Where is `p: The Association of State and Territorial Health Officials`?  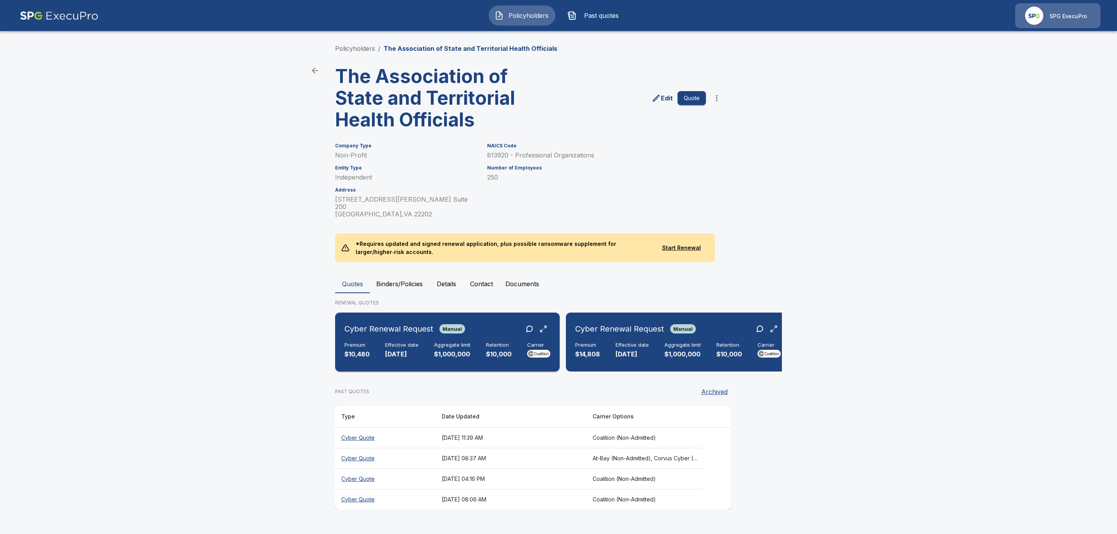
p: The Association of State and Territorial Health Officials is located at coordinates (470, 48).